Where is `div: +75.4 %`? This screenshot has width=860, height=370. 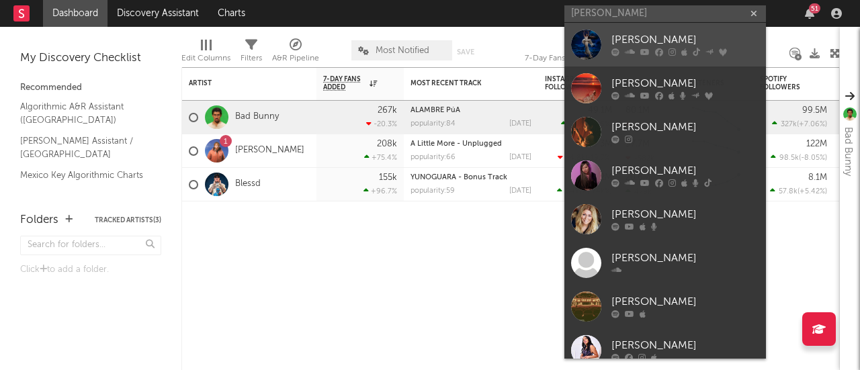
div: +75.4 % is located at coordinates (380, 157).